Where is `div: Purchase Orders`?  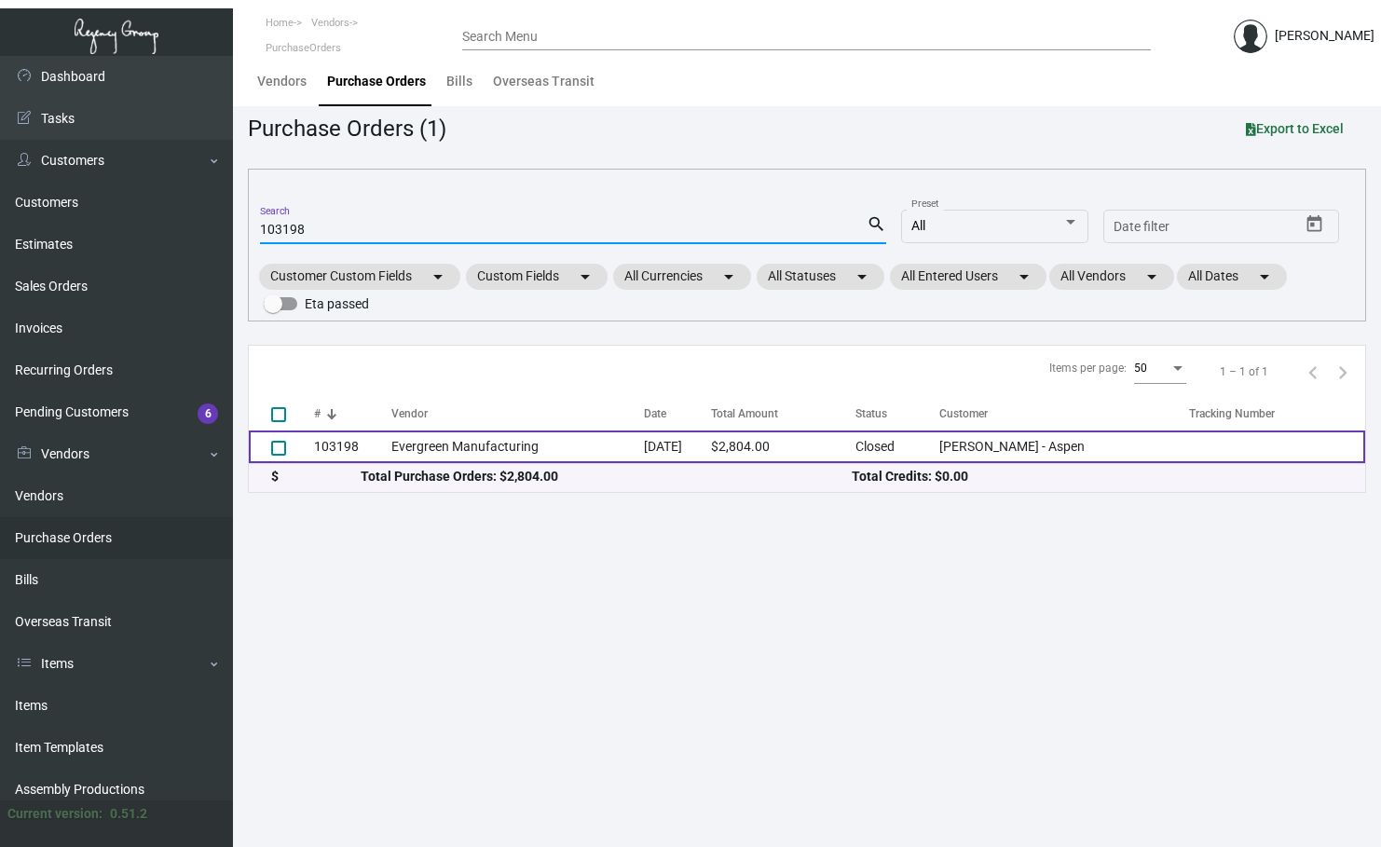 div: Purchase Orders is located at coordinates (376, 81).